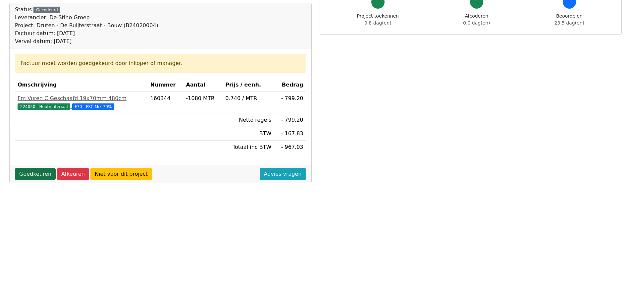 Image resolution: width=631 pixels, height=302 pixels. Describe the element at coordinates (248, 147) in the screenshot. I see `td: Totaal inc BTW` at that location.